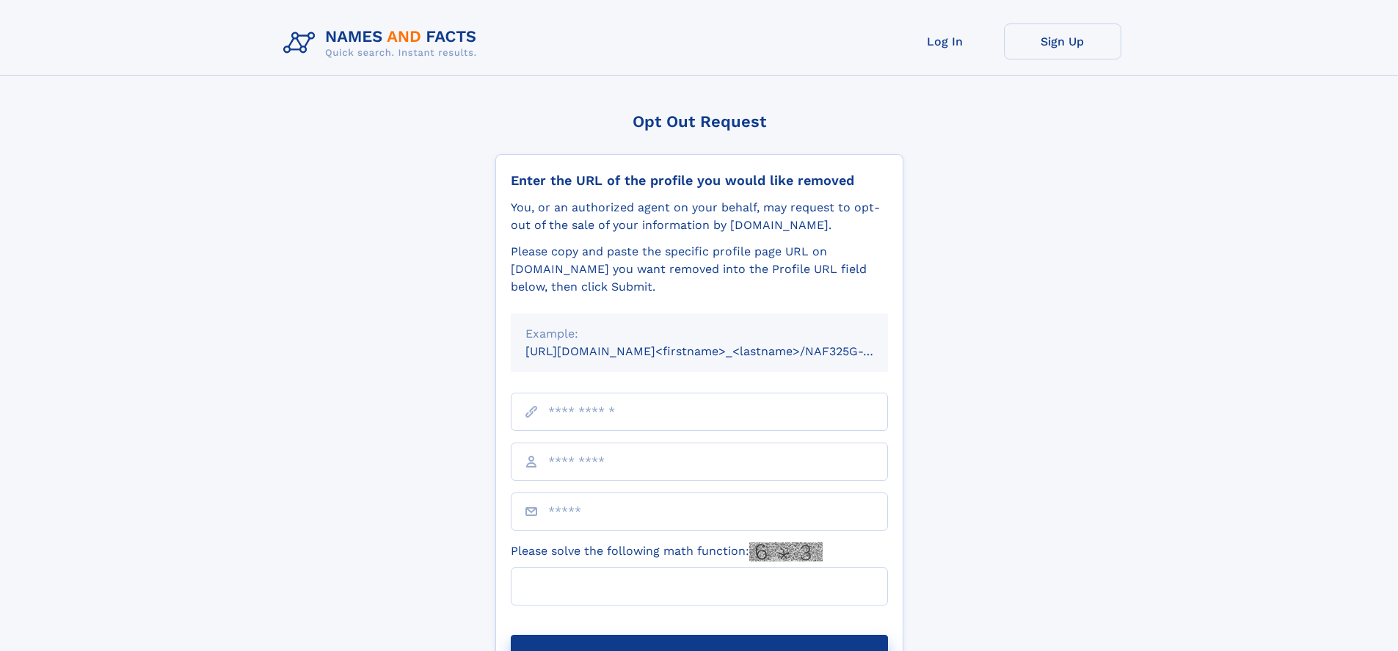  What do you see at coordinates (699, 216) in the screenshot?
I see `div: You, or an authorized agent on your behalf, may request to opt-out of the sale of your informatio...` at bounding box center [699, 216].